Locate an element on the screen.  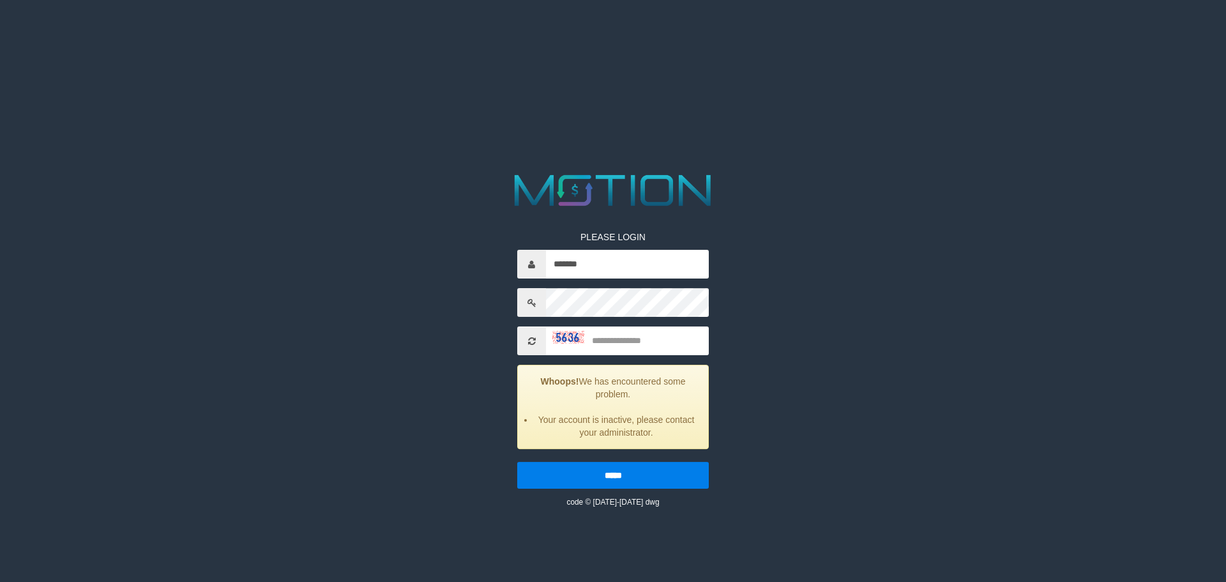
div: We has encountered some problem. is located at coordinates (613, 407).